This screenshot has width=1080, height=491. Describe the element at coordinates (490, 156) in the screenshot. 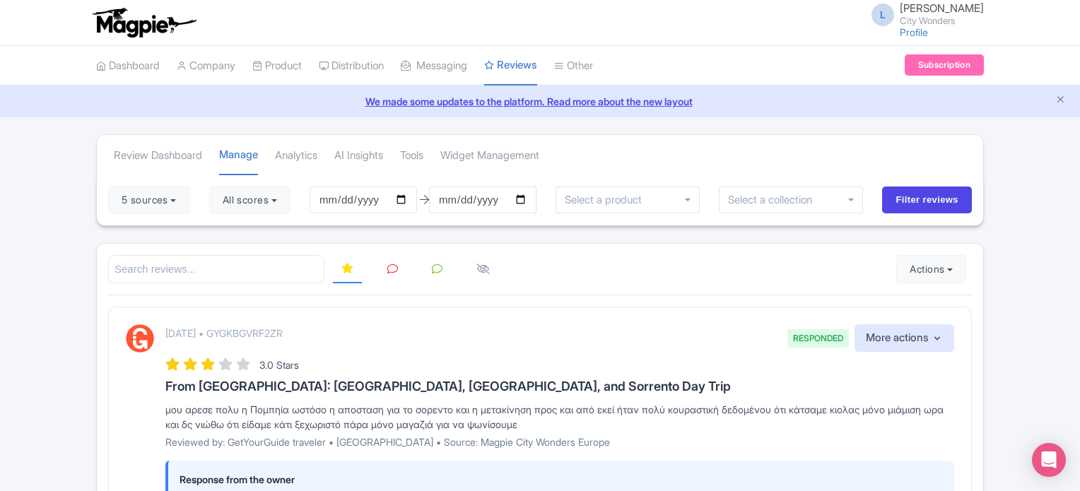

I see `a: Widget Management` at that location.